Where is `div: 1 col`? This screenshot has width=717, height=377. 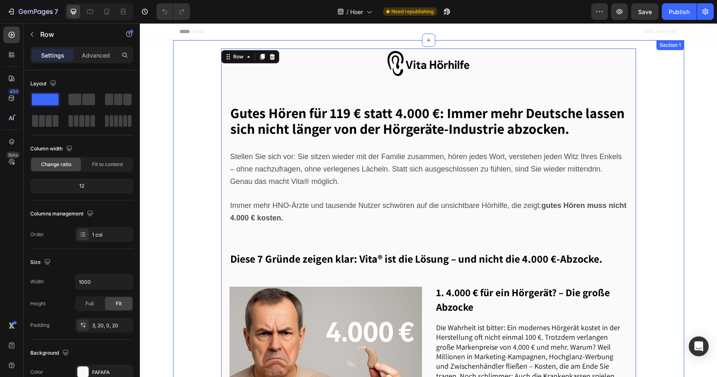 div: 1 col is located at coordinates (112, 235).